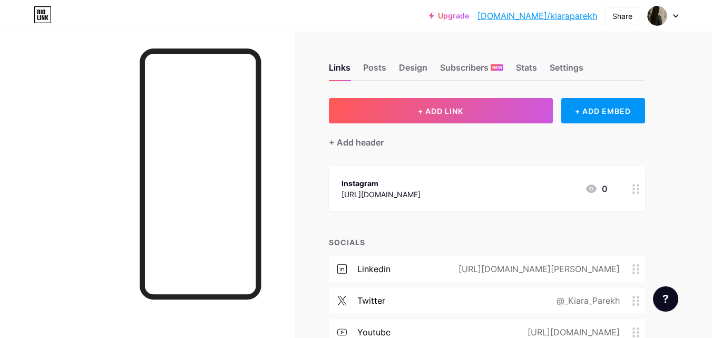  What do you see at coordinates (374, 269) in the screenshot?
I see `div: linkedin` at bounding box center [374, 269].